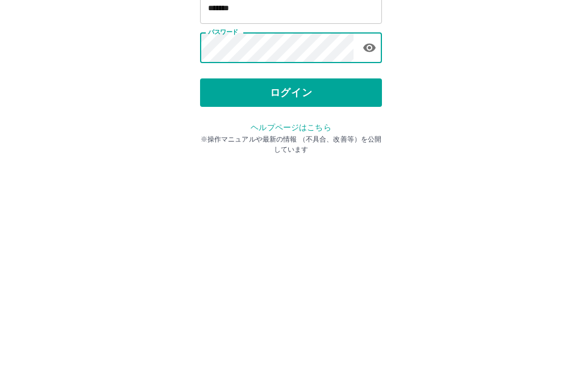 The width and height of the screenshot is (582, 378). I want to click on label: パスワード, so click(223, 150).